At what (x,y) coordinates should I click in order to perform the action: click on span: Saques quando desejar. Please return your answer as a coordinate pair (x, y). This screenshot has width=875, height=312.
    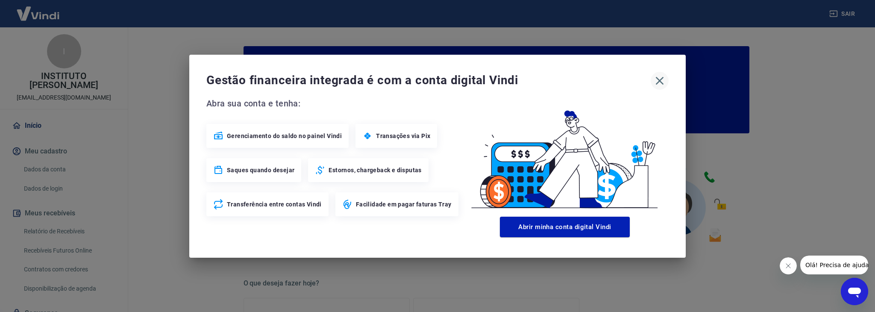
    Looking at the image, I should click on (261, 170).